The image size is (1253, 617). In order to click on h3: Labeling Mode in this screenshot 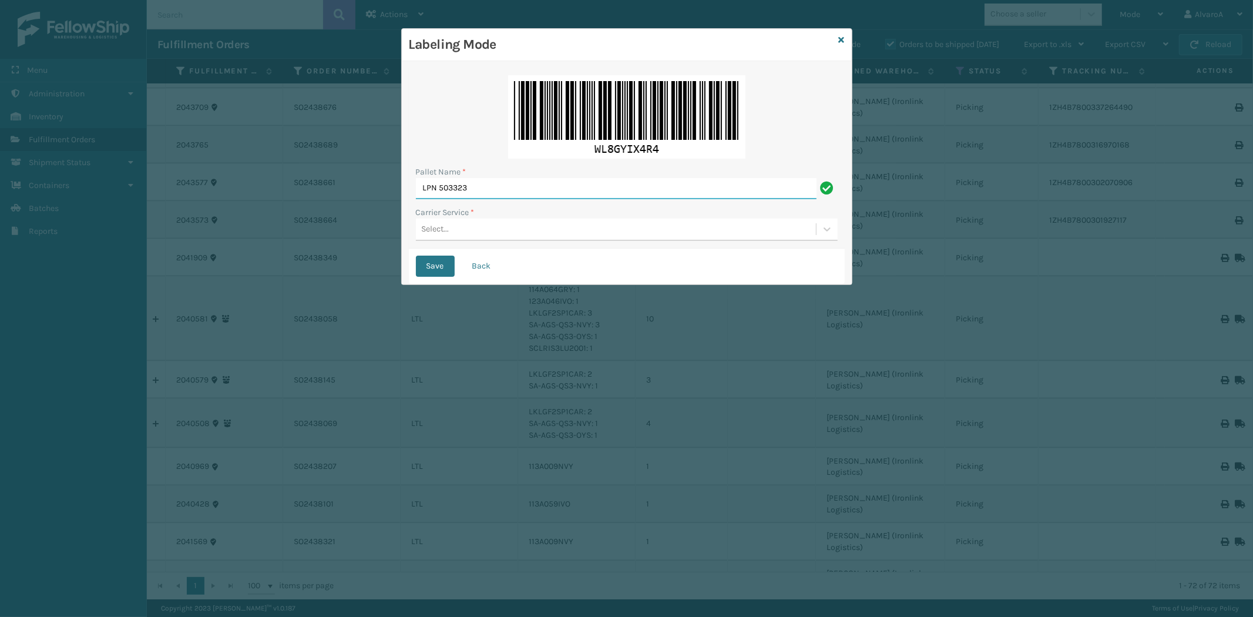, I will do `click(621, 45)`.